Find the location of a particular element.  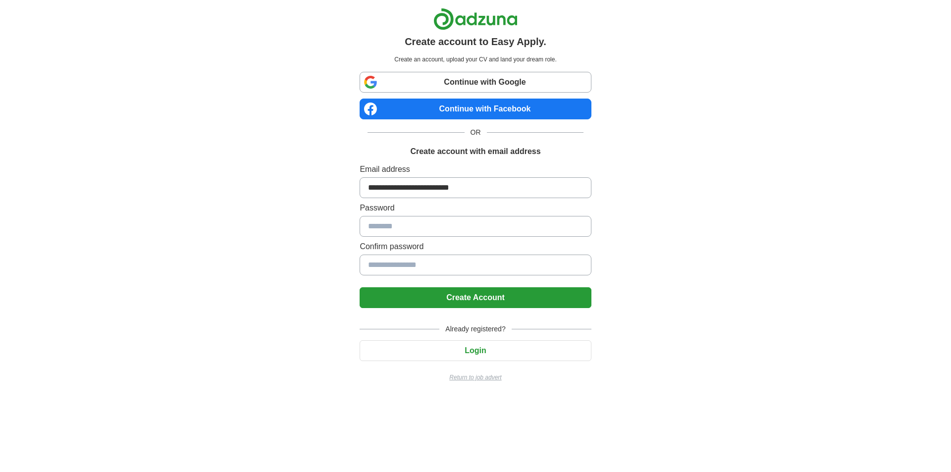

span: OR is located at coordinates (475, 132).